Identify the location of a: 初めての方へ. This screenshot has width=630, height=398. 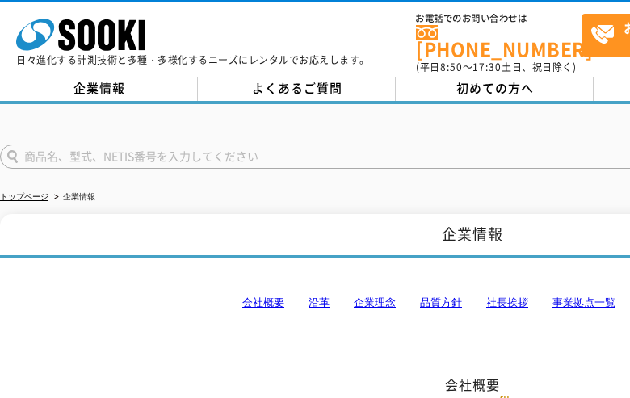
(494, 89).